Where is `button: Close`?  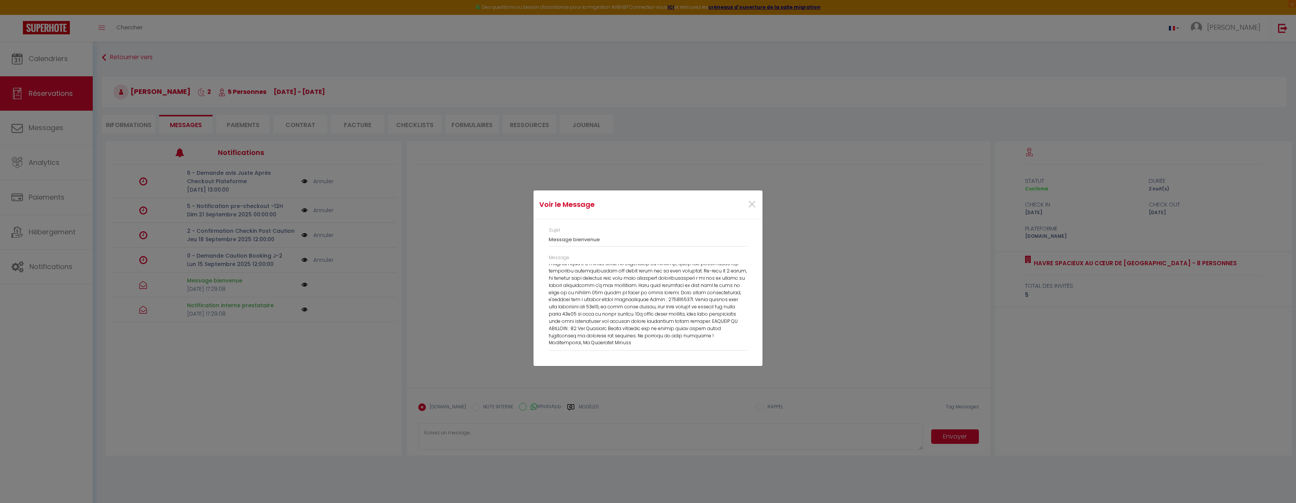 button: Close is located at coordinates (752, 205).